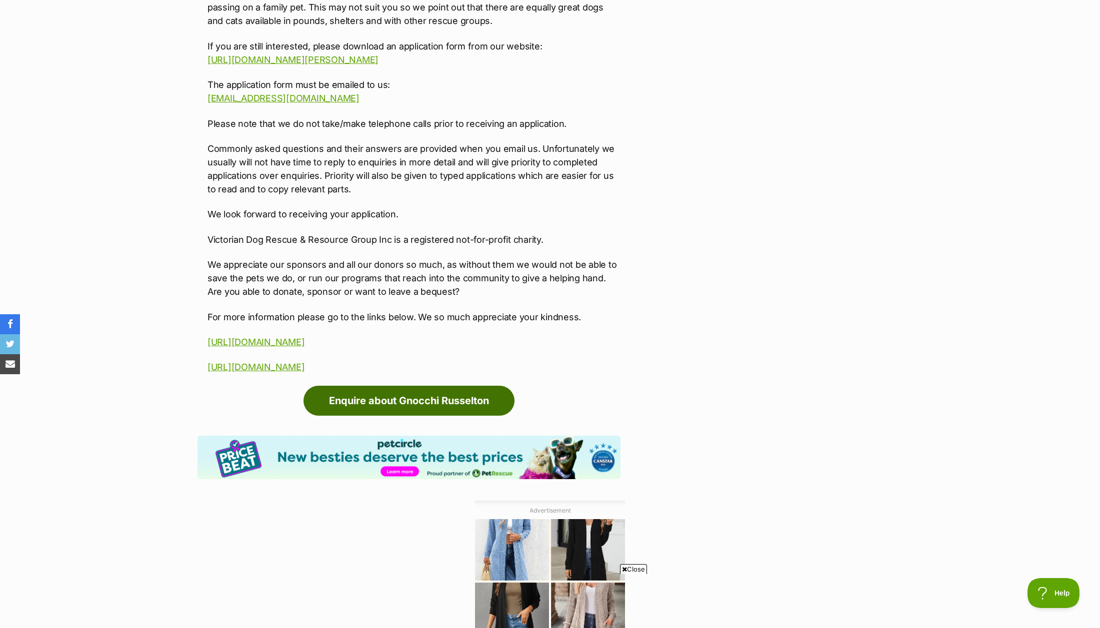 The height and width of the screenshot is (628, 1100). What do you see at coordinates (414, 91) in the screenshot?
I see `p: The application form must be emailed to us:` at bounding box center [414, 91].